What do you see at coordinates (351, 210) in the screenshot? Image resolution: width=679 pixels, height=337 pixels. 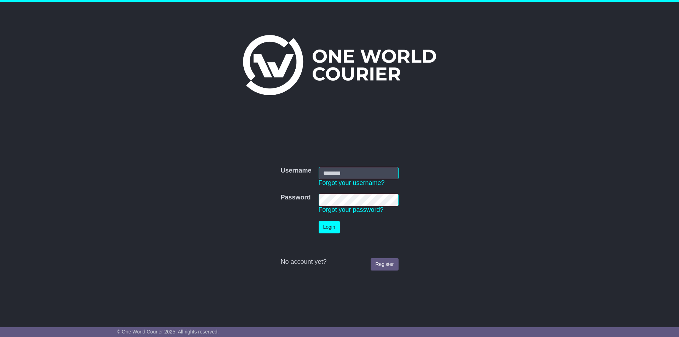 I see `a: Forgot your password?` at bounding box center [351, 210].